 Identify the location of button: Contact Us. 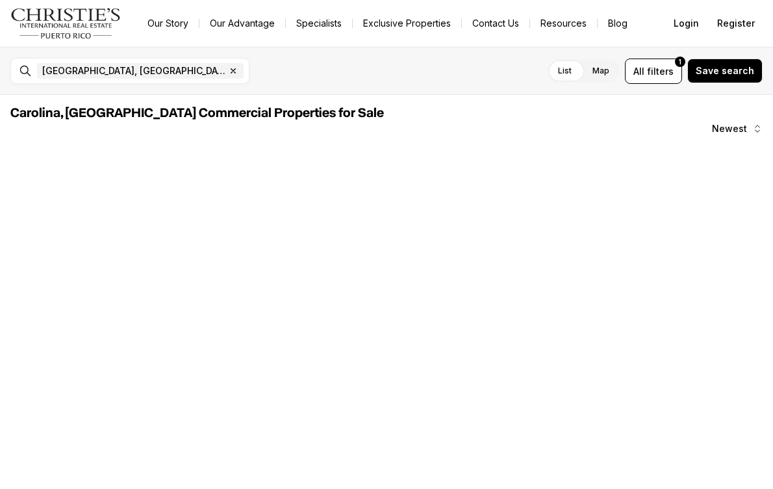
(496, 23).